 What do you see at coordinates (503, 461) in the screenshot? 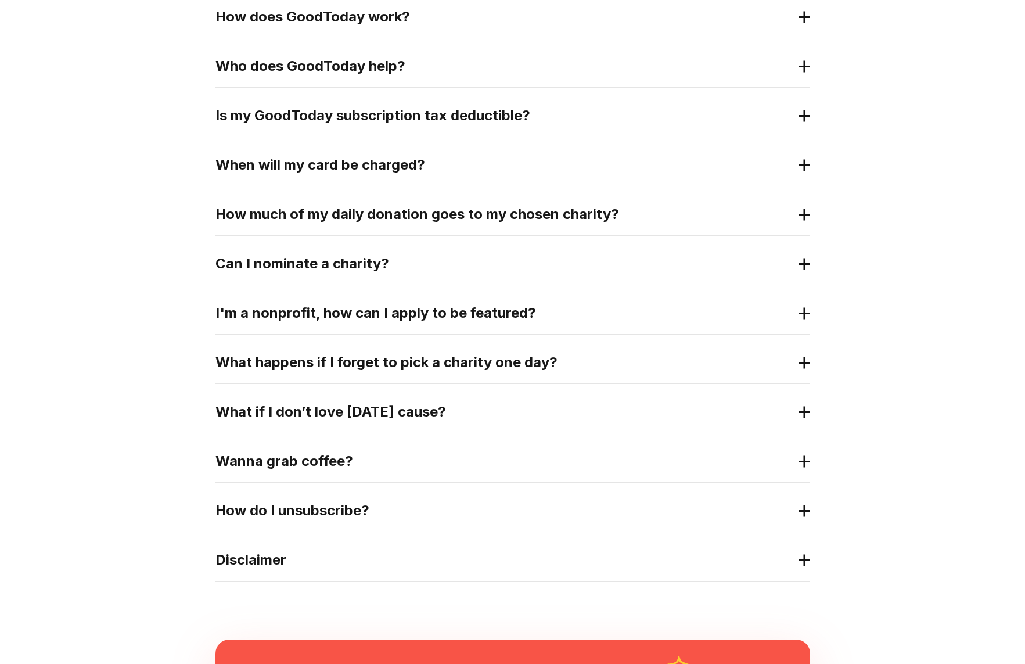
I see `h2: Wanna grab coffee?` at bounding box center [503, 461].